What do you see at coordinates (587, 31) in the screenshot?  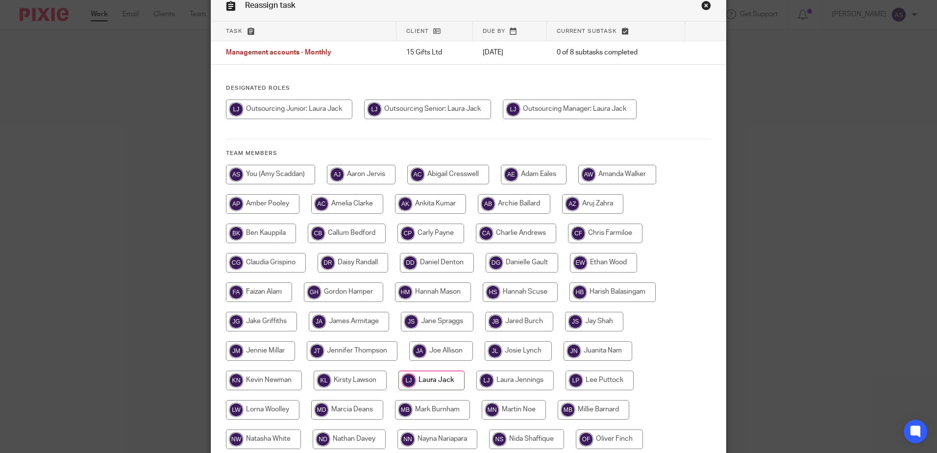 I see `span: Current subtask` at bounding box center [587, 31].